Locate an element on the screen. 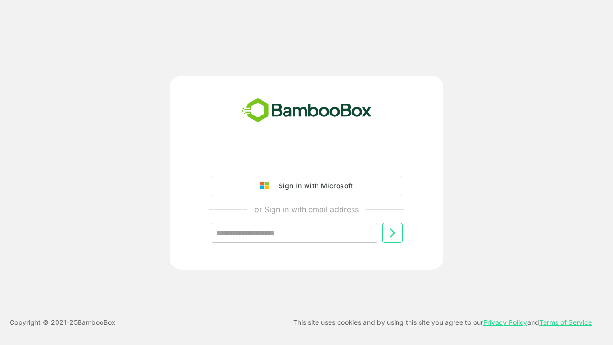 The image size is (613, 345). img: bamboobox is located at coordinates (307, 111).